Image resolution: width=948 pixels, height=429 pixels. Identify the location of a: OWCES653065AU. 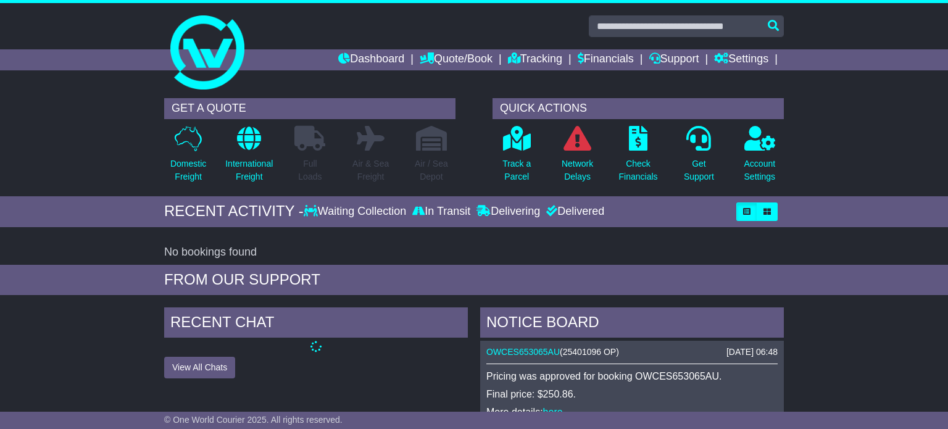
(523, 352).